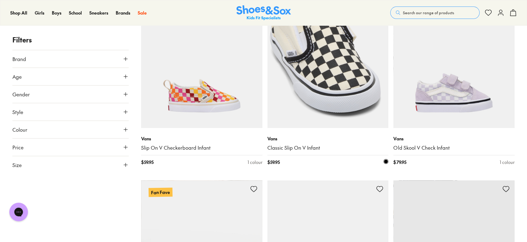 This screenshot has height=242, width=527. Describe the element at coordinates (428, 13) in the screenshot. I see `span: Search our range of products` at that location.